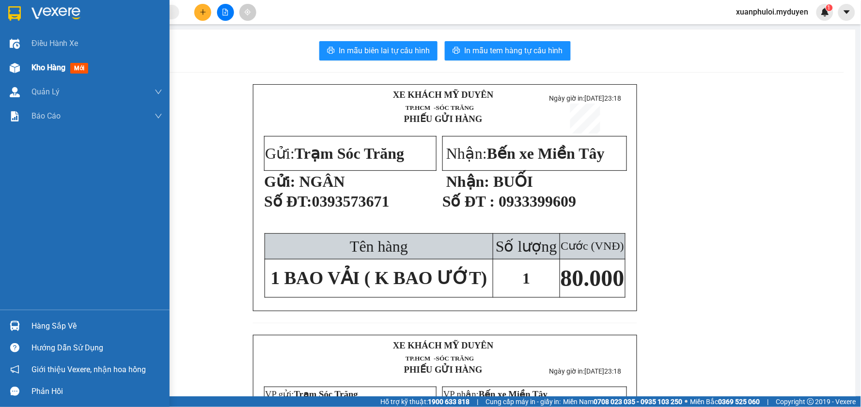 This screenshot has width=861, height=407. Describe the element at coordinates (15, 348) in the screenshot. I see `span: question-circle` at that location.